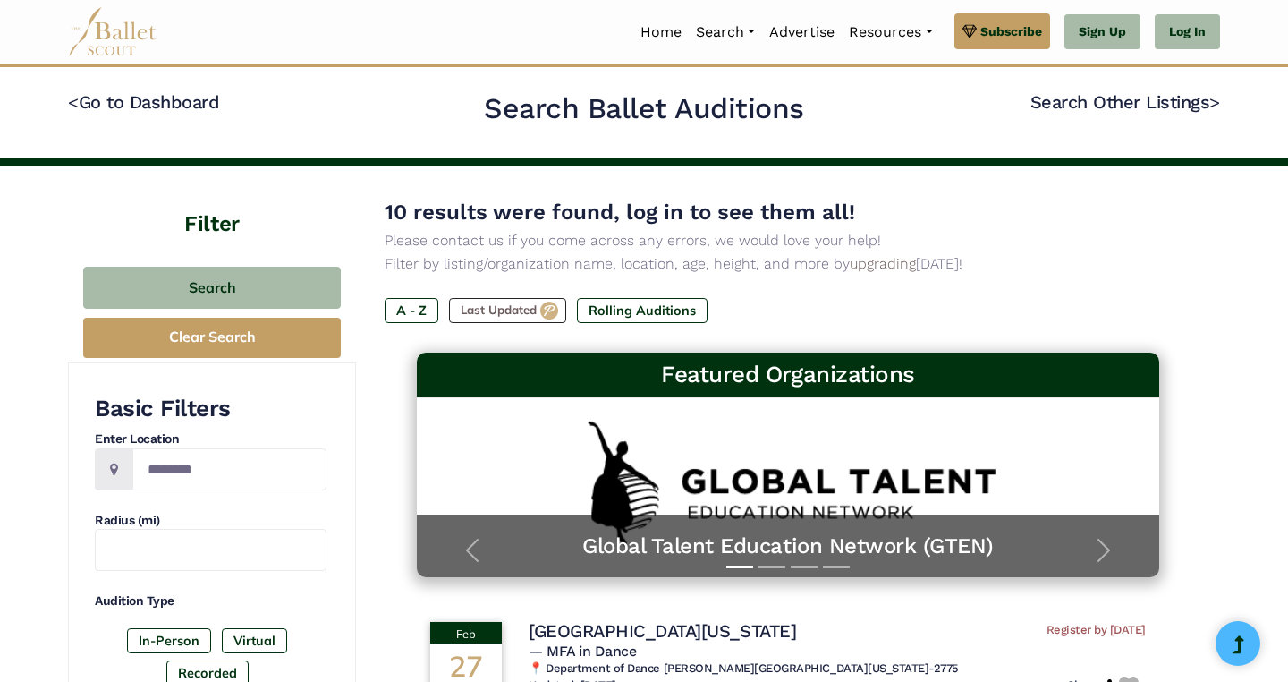  Describe the element at coordinates (788, 375) in the screenshot. I see `h3: Featured Organizations` at that location.